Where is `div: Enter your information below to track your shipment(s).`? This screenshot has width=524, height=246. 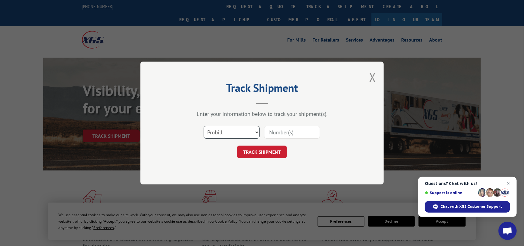 div: Enter your information below to track your shipment(s). is located at coordinates (262, 114).